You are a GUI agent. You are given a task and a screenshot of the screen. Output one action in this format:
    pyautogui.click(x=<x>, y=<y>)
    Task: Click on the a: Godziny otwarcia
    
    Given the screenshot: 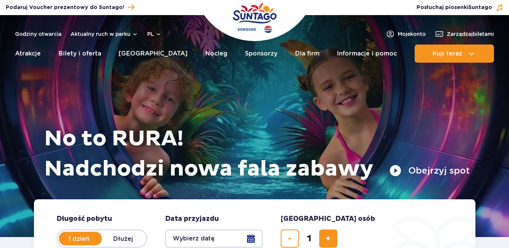 What is the action you would take?
    pyautogui.click(x=38, y=34)
    